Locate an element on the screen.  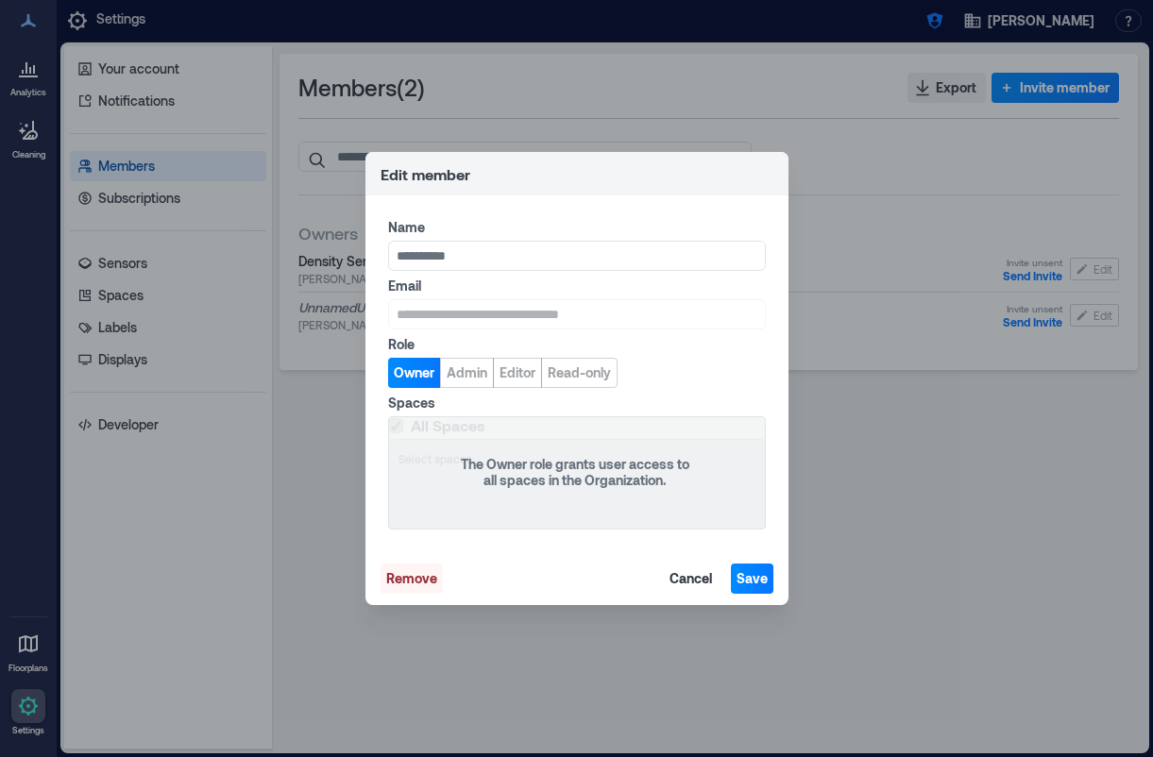
label: Email is located at coordinates (575, 286).